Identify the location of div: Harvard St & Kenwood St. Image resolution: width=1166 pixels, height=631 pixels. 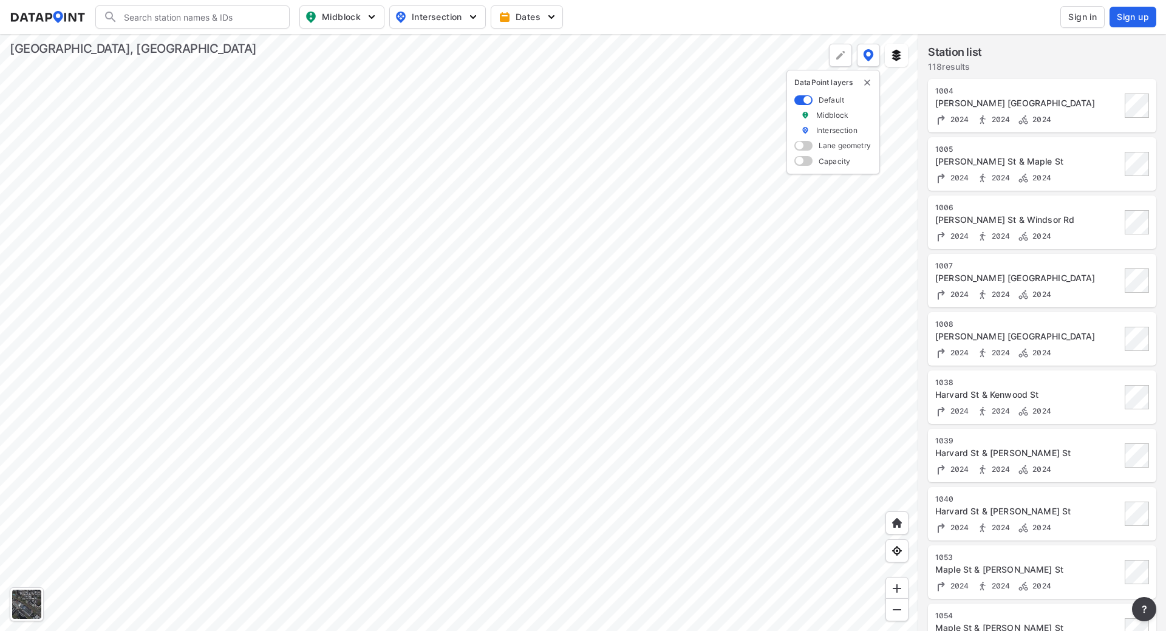
(1028, 395).